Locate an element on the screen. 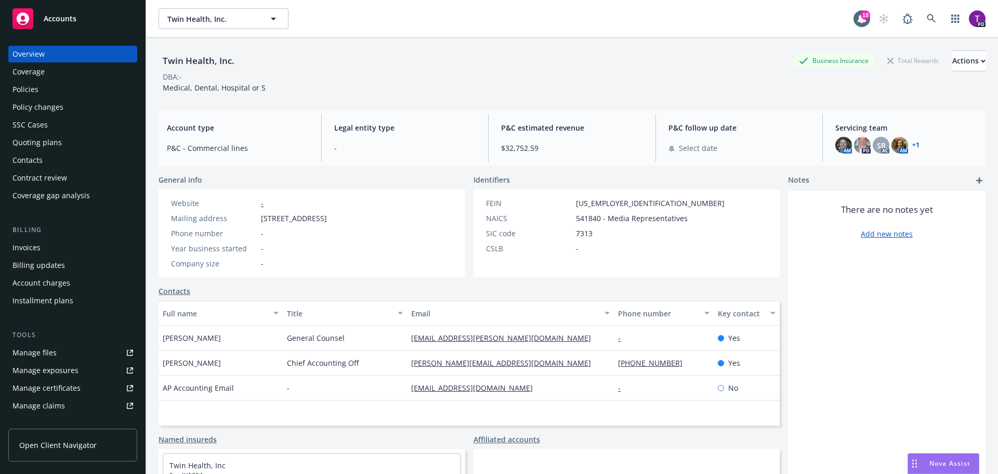 This screenshot has height=474, width=998. a: Invoices is located at coordinates (73, 248).